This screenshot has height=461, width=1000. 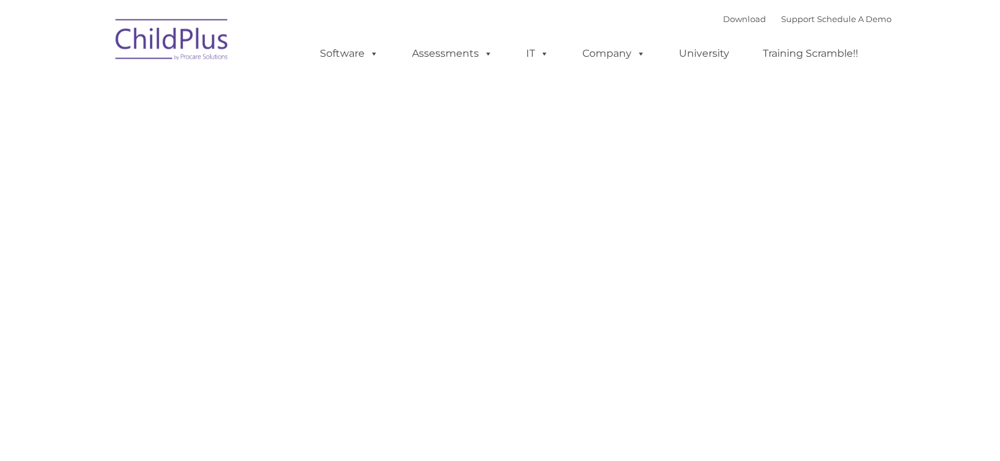 What do you see at coordinates (704, 54) in the screenshot?
I see `a: University` at bounding box center [704, 54].